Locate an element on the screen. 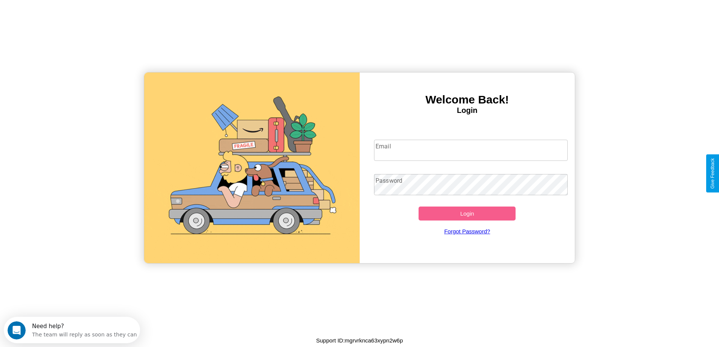  div: Need help? is located at coordinates (81, 9).